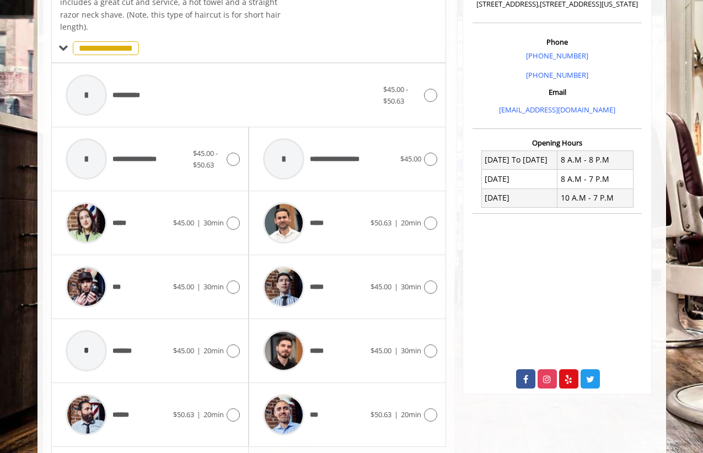  What do you see at coordinates (596, 198) in the screenshot?
I see `td: 10 A.M - 7 P.M` at bounding box center [596, 198].